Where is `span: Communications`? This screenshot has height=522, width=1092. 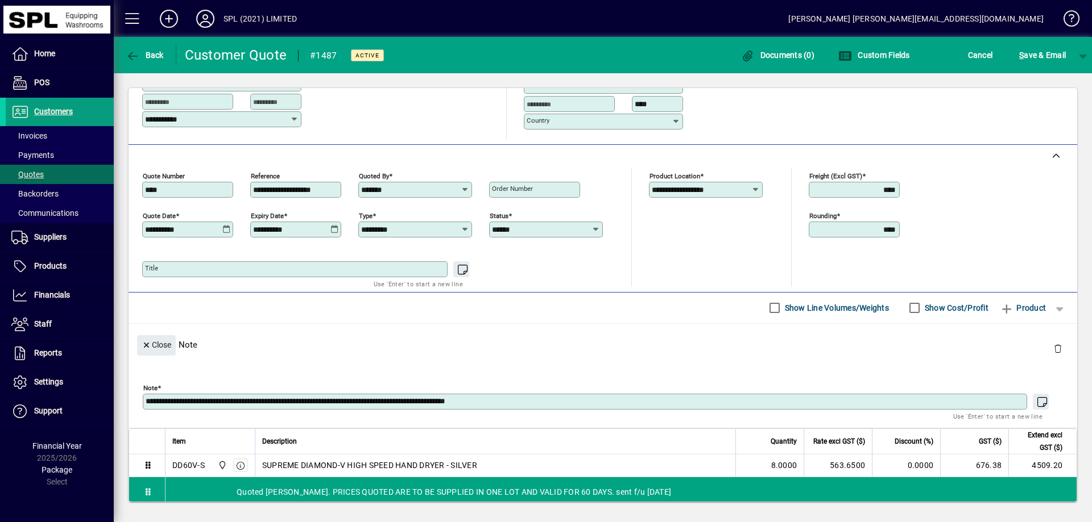
span: Communications is located at coordinates (45, 213).